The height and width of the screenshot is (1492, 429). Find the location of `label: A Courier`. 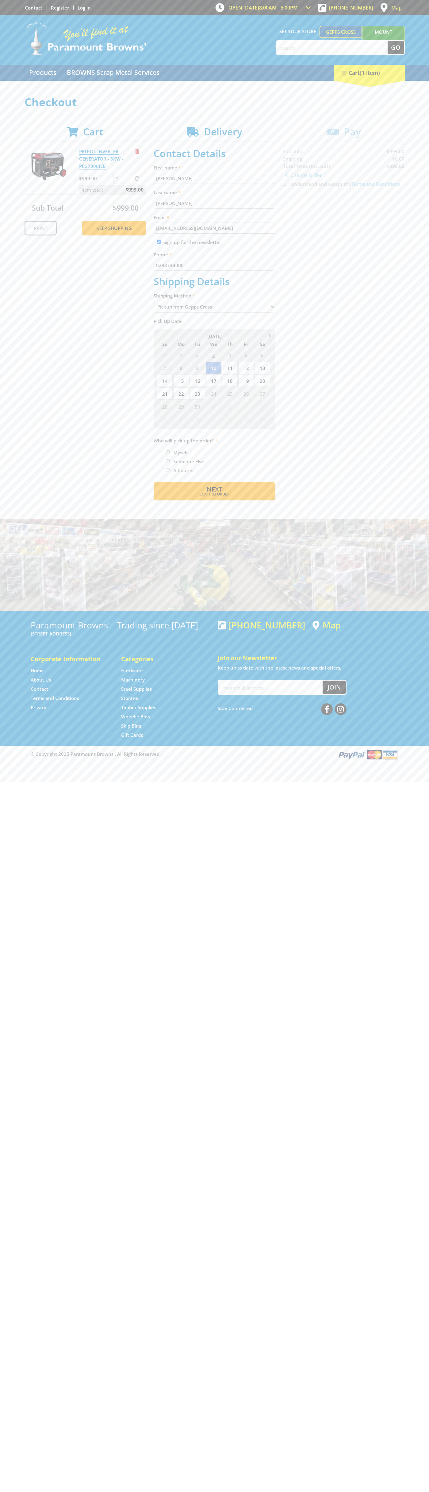

label: A Courier is located at coordinates (184, 470).